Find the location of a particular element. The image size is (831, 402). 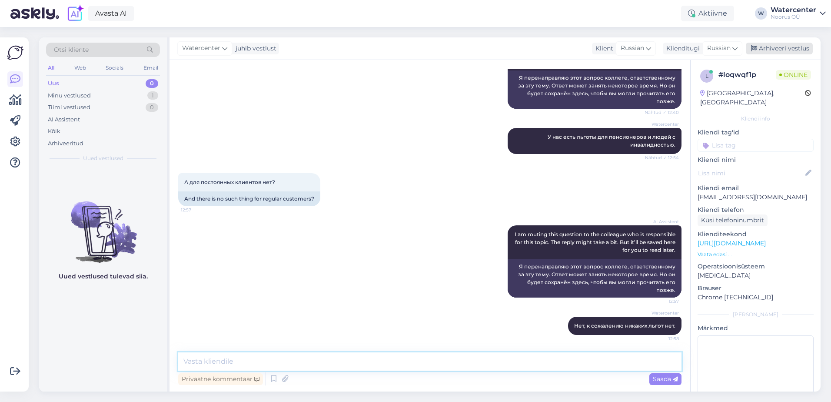

span: AI Assistent is located at coordinates (663, 221).